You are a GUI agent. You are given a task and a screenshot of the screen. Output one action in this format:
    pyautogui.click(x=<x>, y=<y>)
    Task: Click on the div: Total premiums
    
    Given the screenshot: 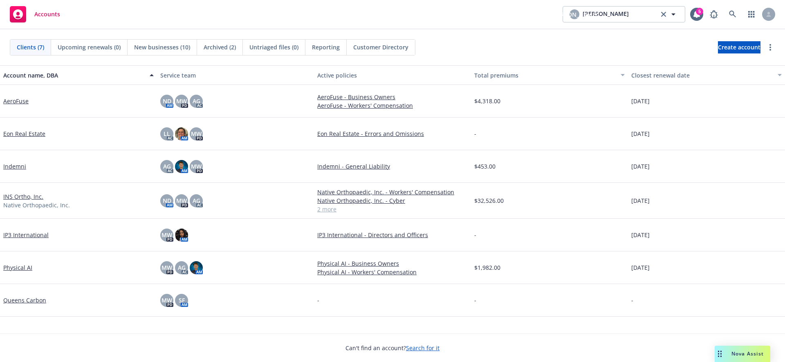 What is the action you would take?
    pyautogui.click(x=545, y=75)
    